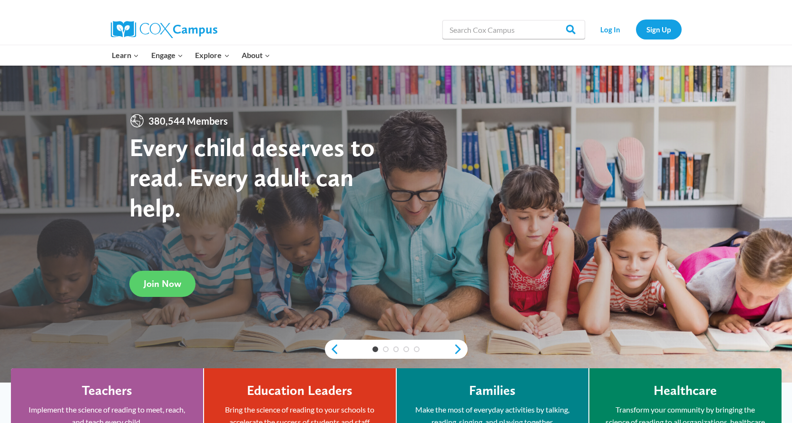  I want to click on a: 1, so click(375, 349).